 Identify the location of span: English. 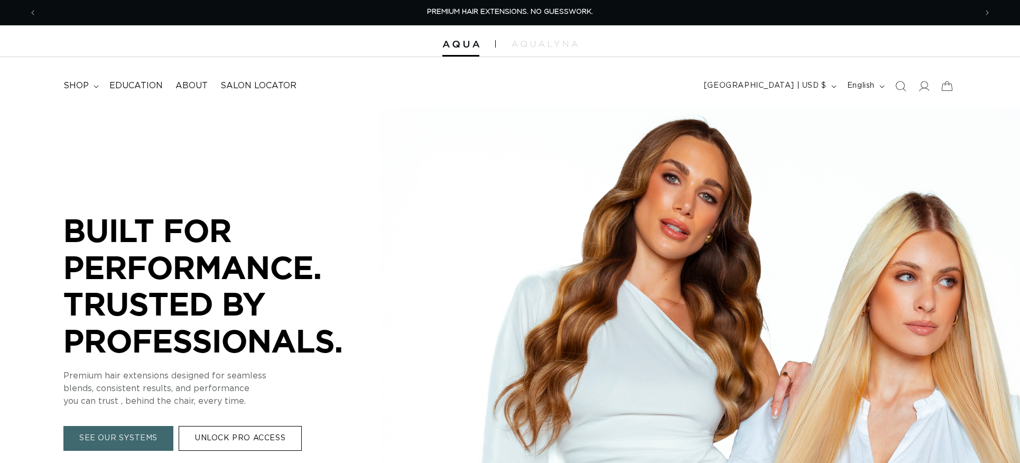
(861, 86).